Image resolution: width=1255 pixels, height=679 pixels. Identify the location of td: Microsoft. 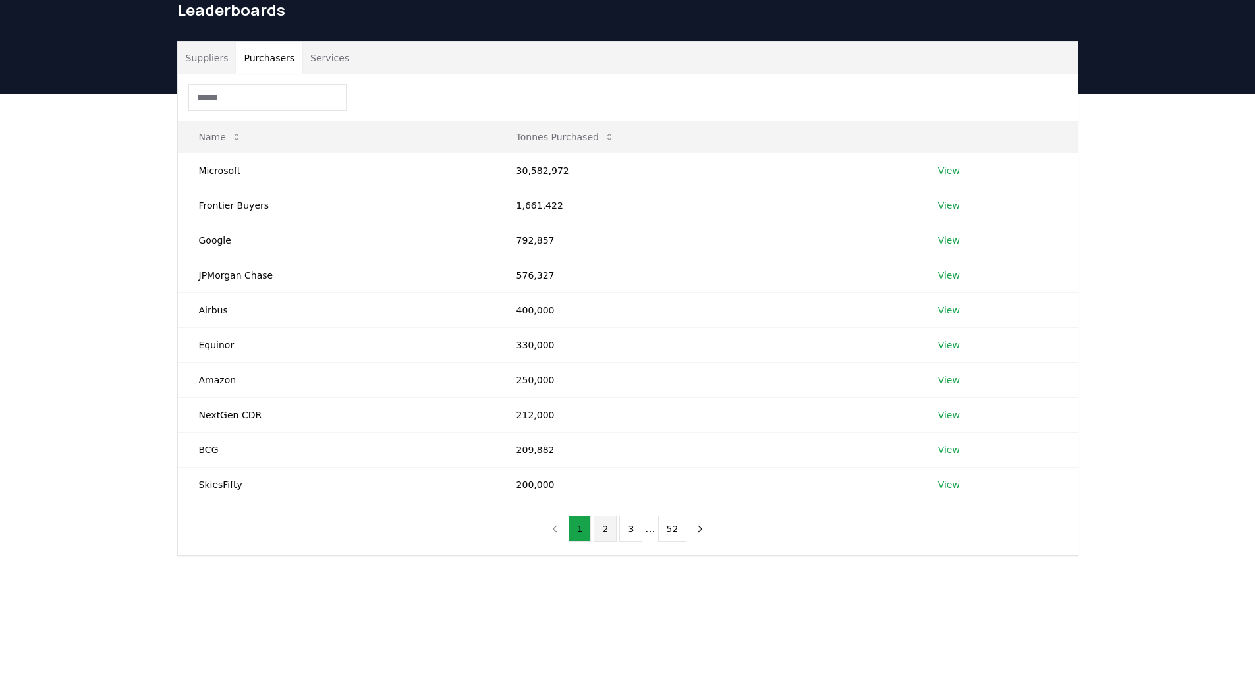
(337, 170).